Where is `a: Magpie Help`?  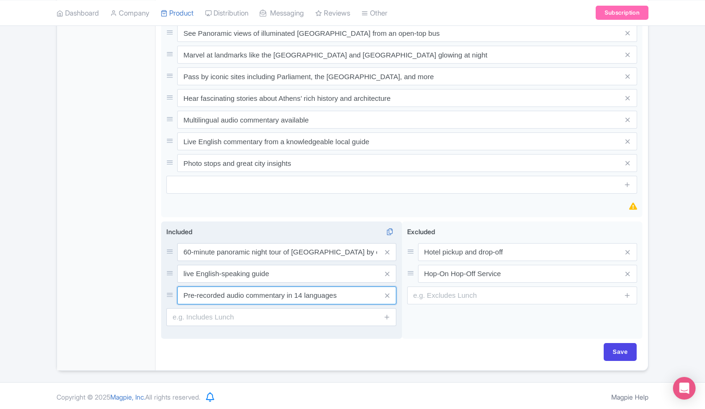 a: Magpie Help is located at coordinates (629, 397).